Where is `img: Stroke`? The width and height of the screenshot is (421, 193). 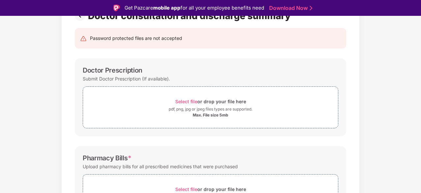
img: Stroke is located at coordinates (311, 8).